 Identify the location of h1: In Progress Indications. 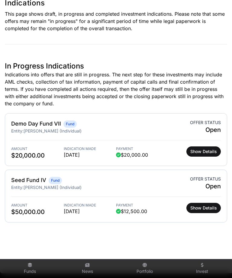
(116, 66).